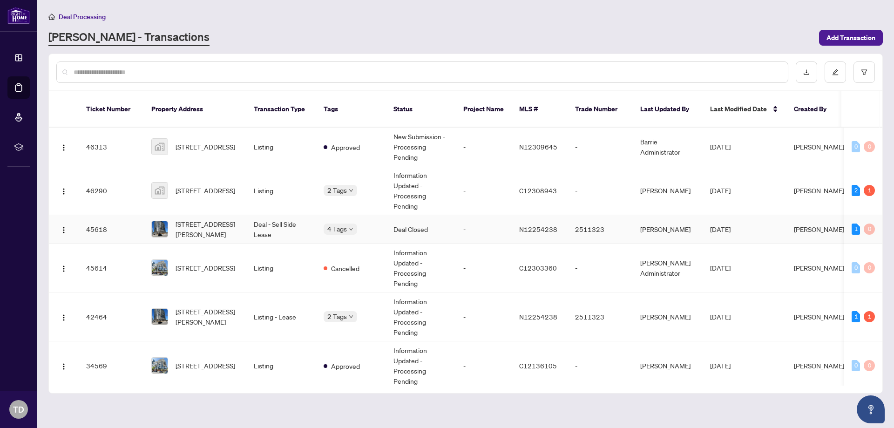 The height and width of the screenshot is (428, 894). Describe the element at coordinates (52, 17) in the screenshot. I see `span: home` at that location.